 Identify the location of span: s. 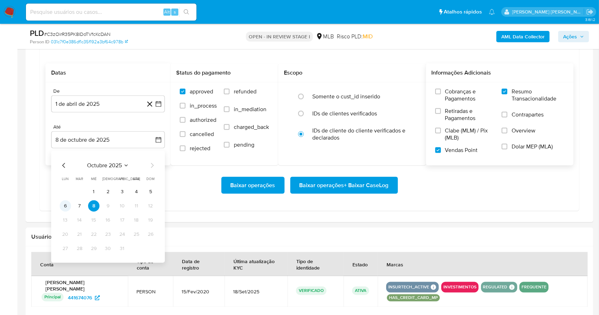
(175, 12).